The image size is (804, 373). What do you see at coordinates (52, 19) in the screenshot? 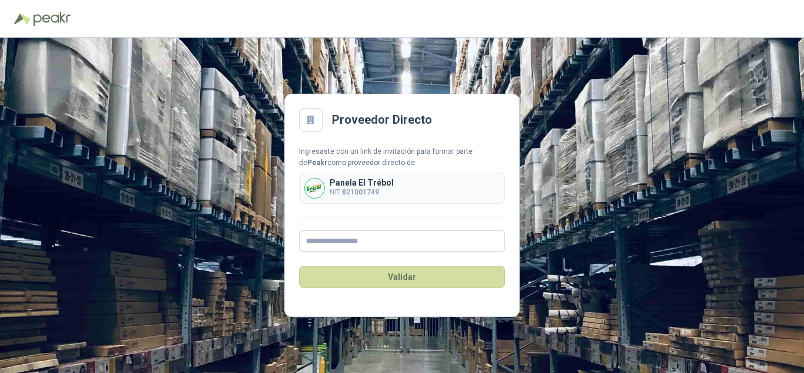
I see `img: Peakr` at bounding box center [52, 19].